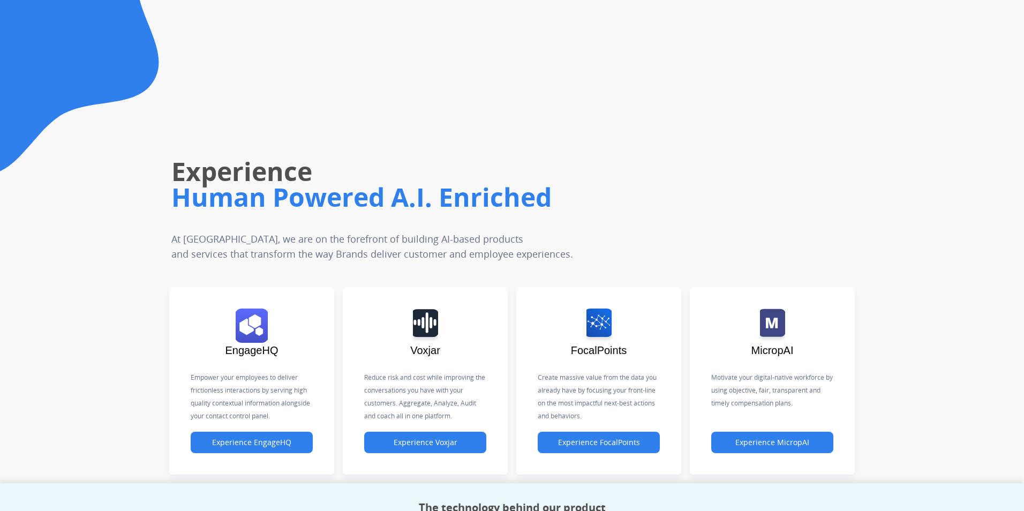 The image size is (1024, 511). Describe the element at coordinates (599, 397) in the screenshot. I see `p: Create massive value from the data you already have by focusing your front-line on the most impac...` at that location.